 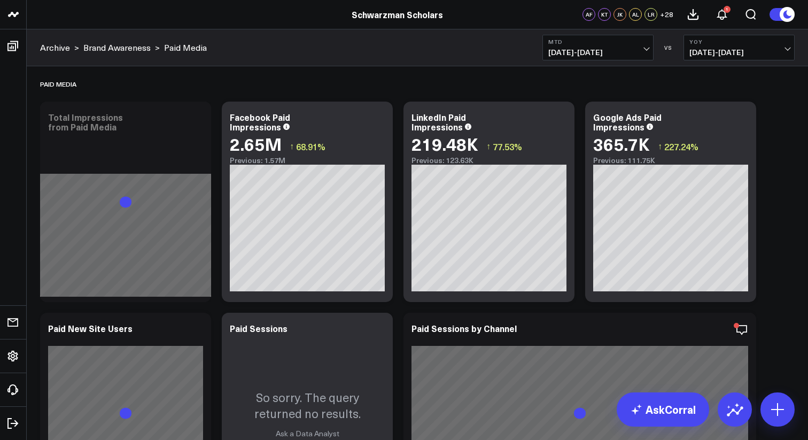 What do you see at coordinates (635, 14) in the screenshot?
I see `div: AL` at bounding box center [635, 14].